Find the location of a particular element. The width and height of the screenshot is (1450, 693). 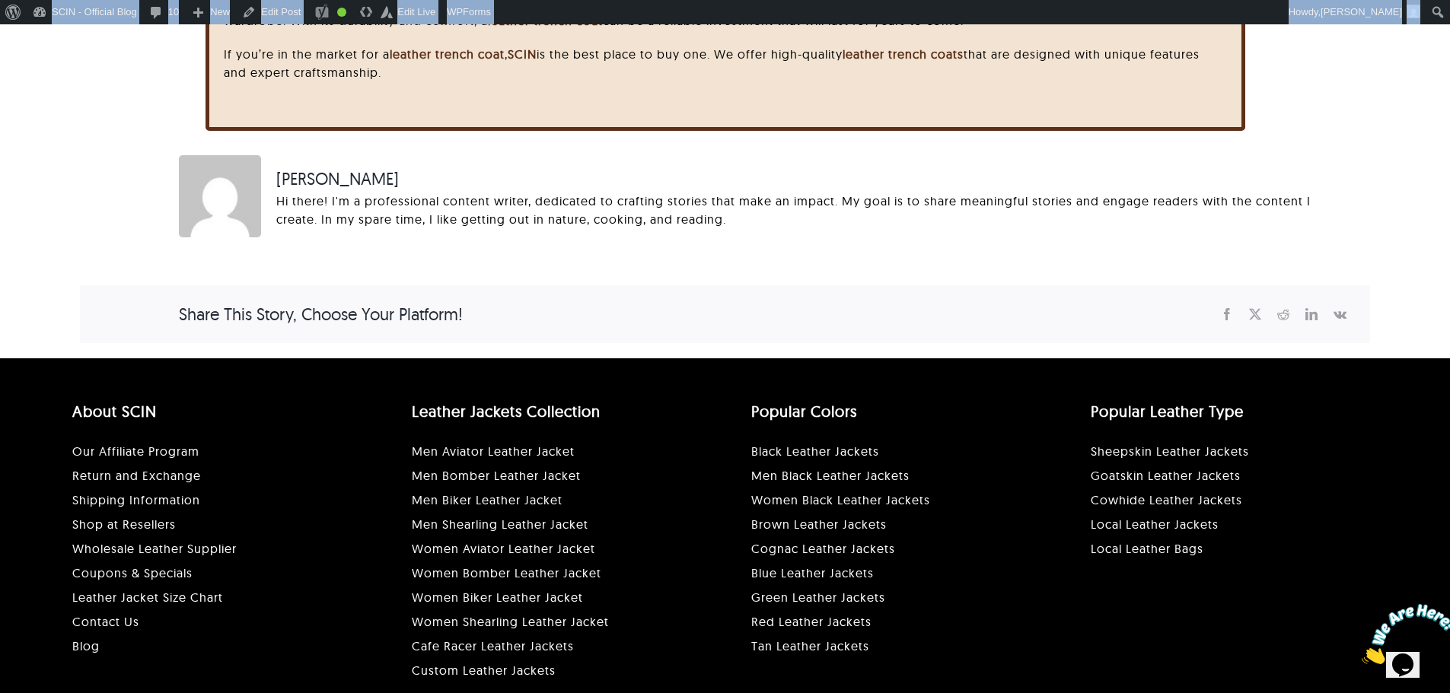

a: Cowhide Leather Jackets is located at coordinates (1166, 500).